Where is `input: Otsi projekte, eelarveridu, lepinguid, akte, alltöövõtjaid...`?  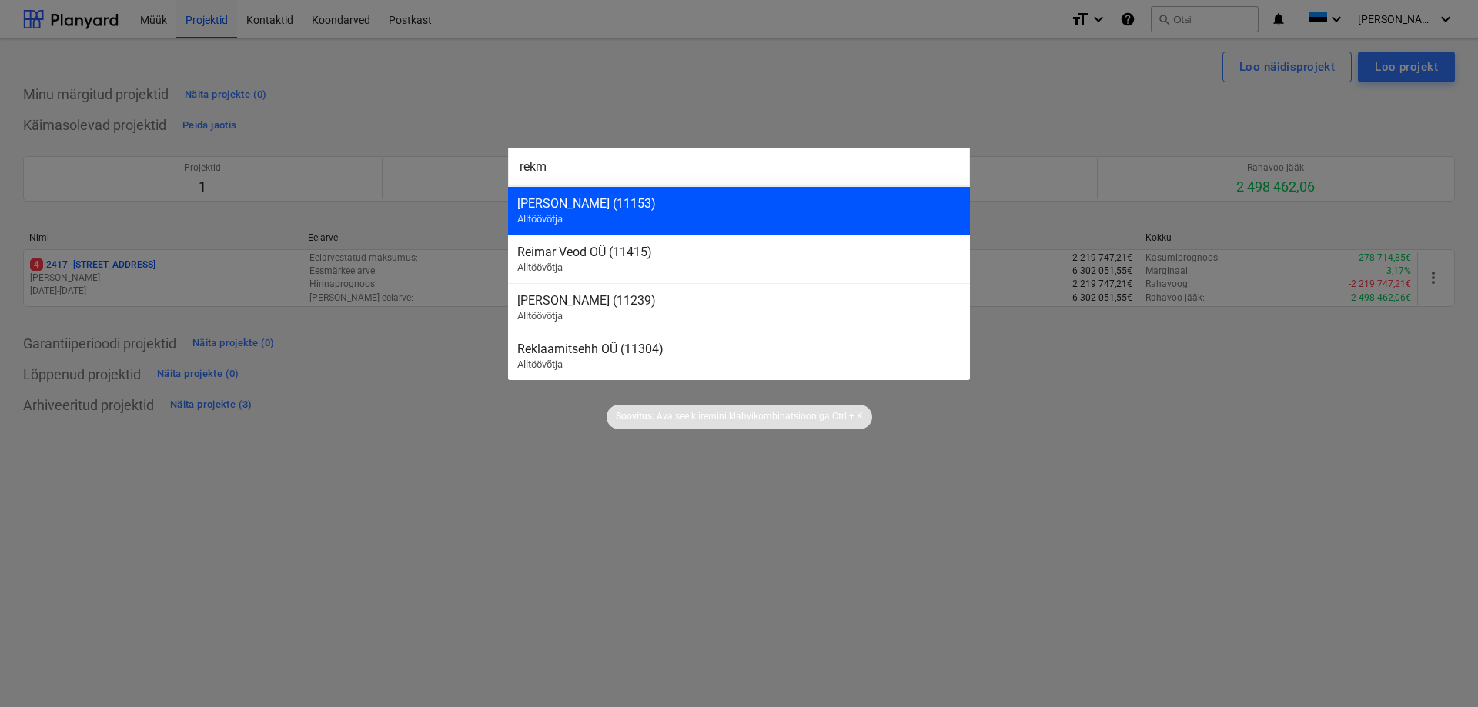 input: Otsi projekte, eelarveridu, lepinguid, akte, alltöövõtjaid... is located at coordinates (739, 167).